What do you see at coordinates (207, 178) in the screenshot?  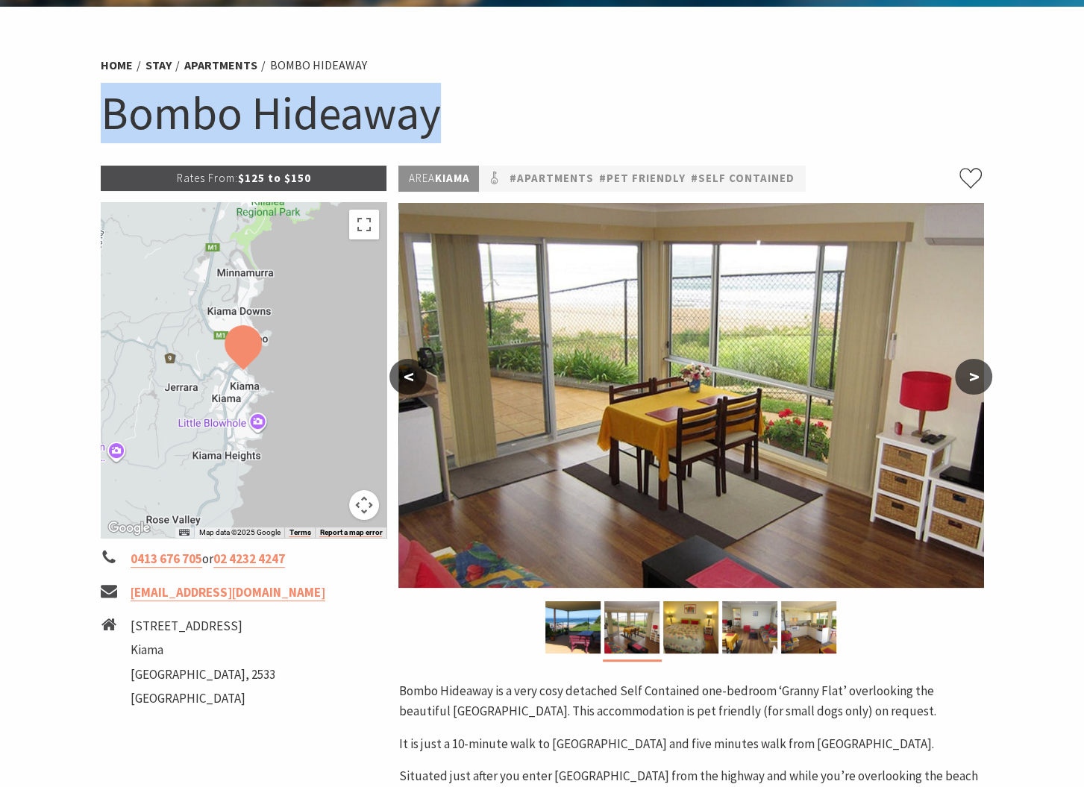 I see `span: Rates From:` at bounding box center [207, 178].